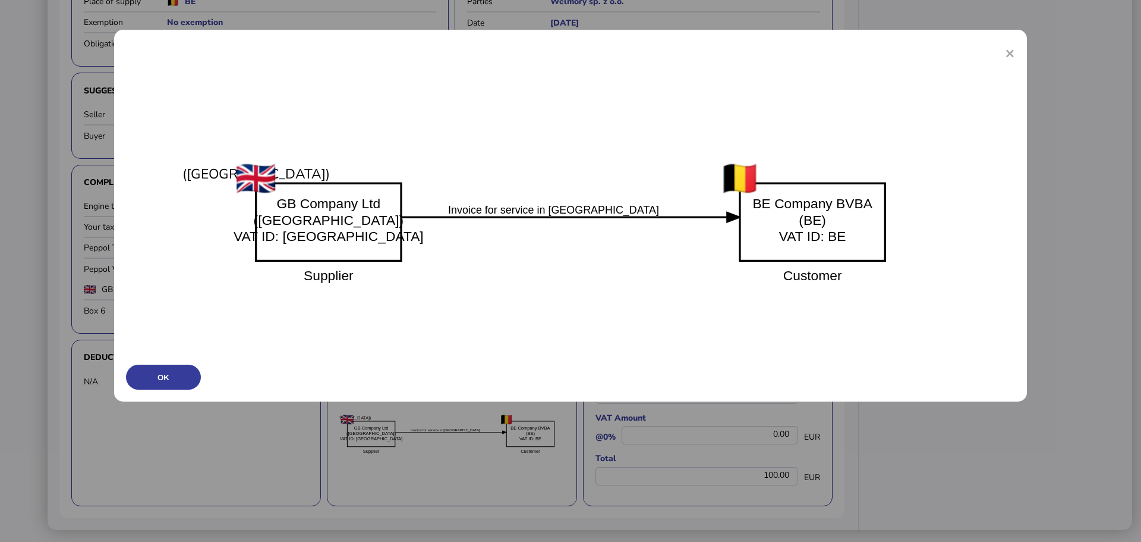 The image size is (1141, 542). Describe the element at coordinates (813, 236) in the screenshot. I see `text: VAT ID: BE` at that location.